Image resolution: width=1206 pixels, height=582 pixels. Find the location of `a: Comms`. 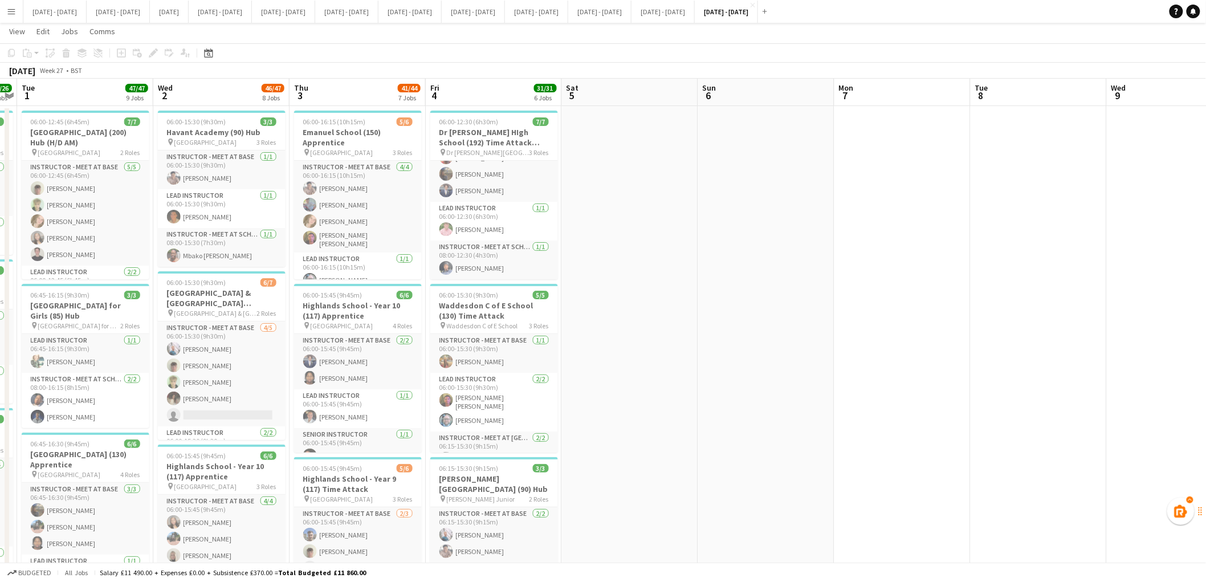

a: Comms is located at coordinates (102, 31).